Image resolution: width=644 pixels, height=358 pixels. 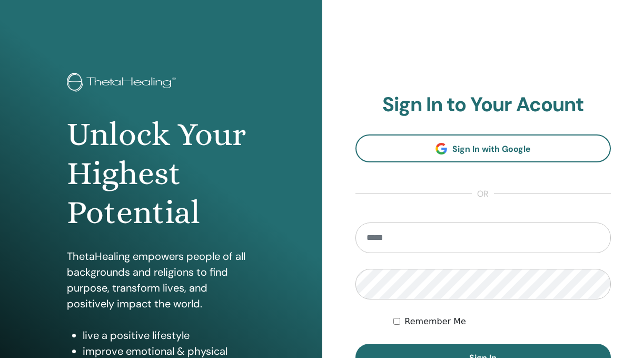 What do you see at coordinates (483, 194) in the screenshot?
I see `span: or` at bounding box center [483, 194].